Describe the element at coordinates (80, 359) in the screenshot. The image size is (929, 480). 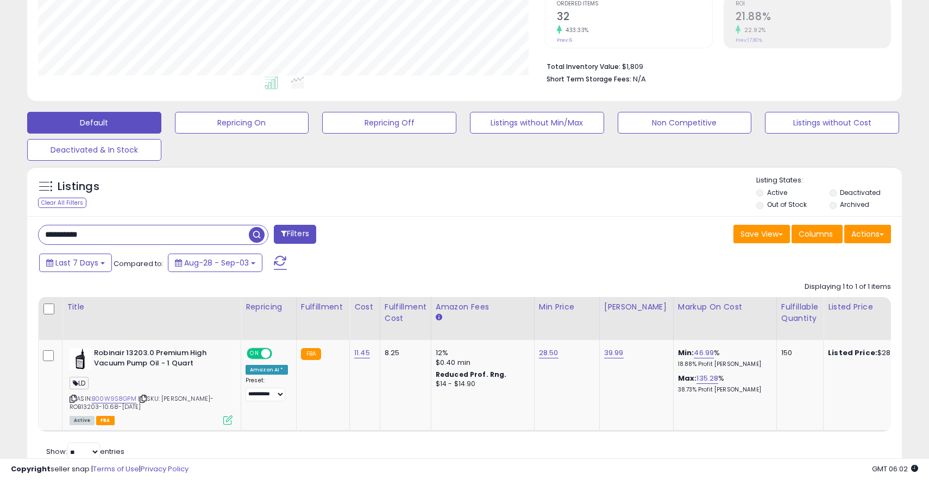
I see `img: 31GgFgGwmbL._SL40_.jpg` at that location.